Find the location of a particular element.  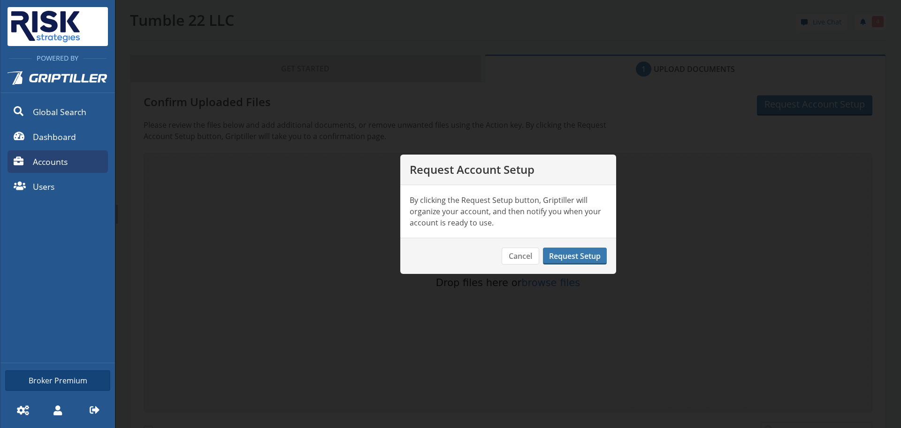

span: Global Search is located at coordinates (60, 112).